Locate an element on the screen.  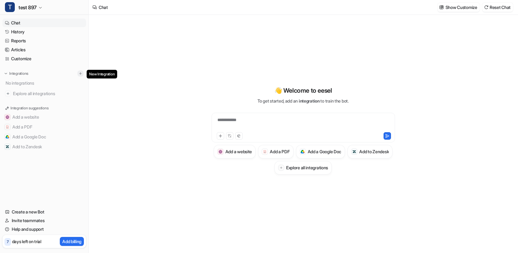
img: customize is located at coordinates (442, 7).